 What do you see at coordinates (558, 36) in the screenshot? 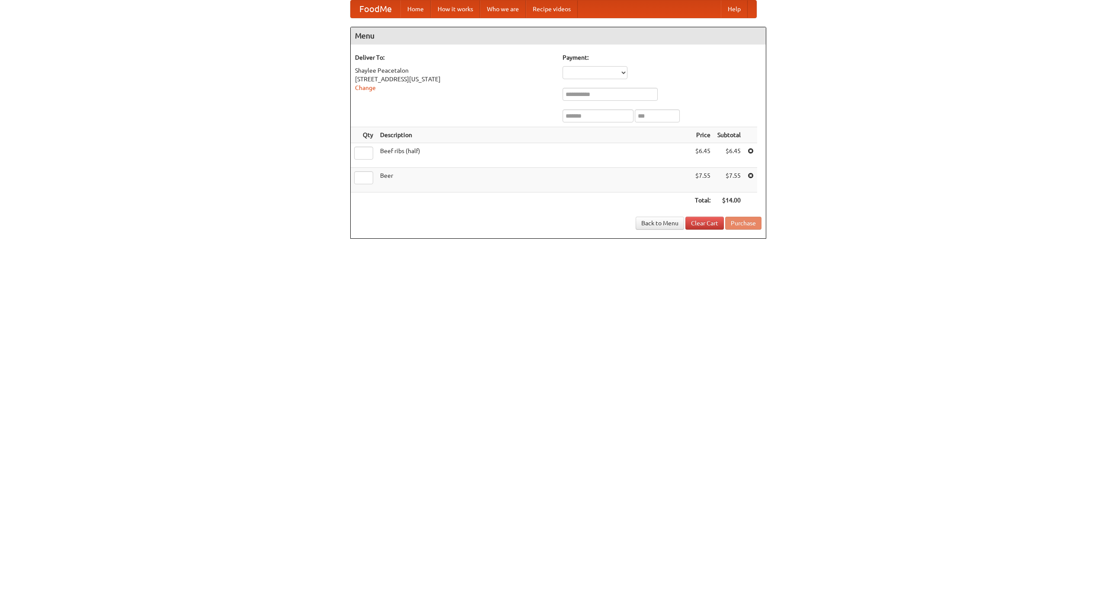
I see `h4: Menu` at bounding box center [558, 36].